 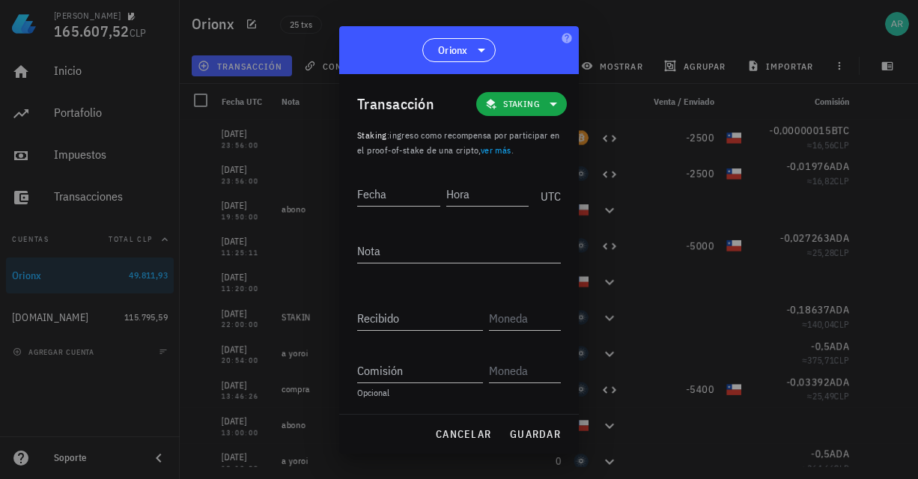 I want to click on div: UTC, so click(x=548, y=192).